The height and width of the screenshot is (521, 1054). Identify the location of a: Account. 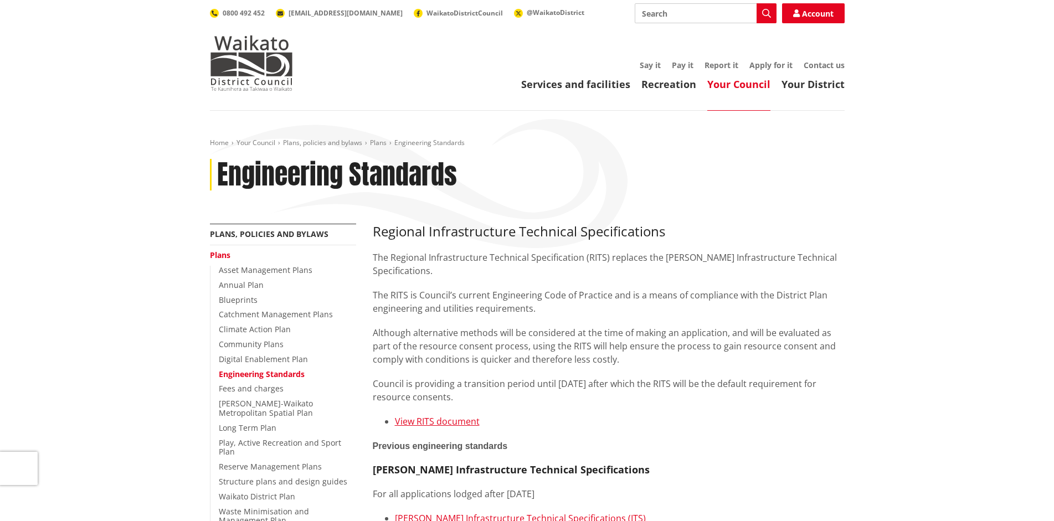
(813, 13).